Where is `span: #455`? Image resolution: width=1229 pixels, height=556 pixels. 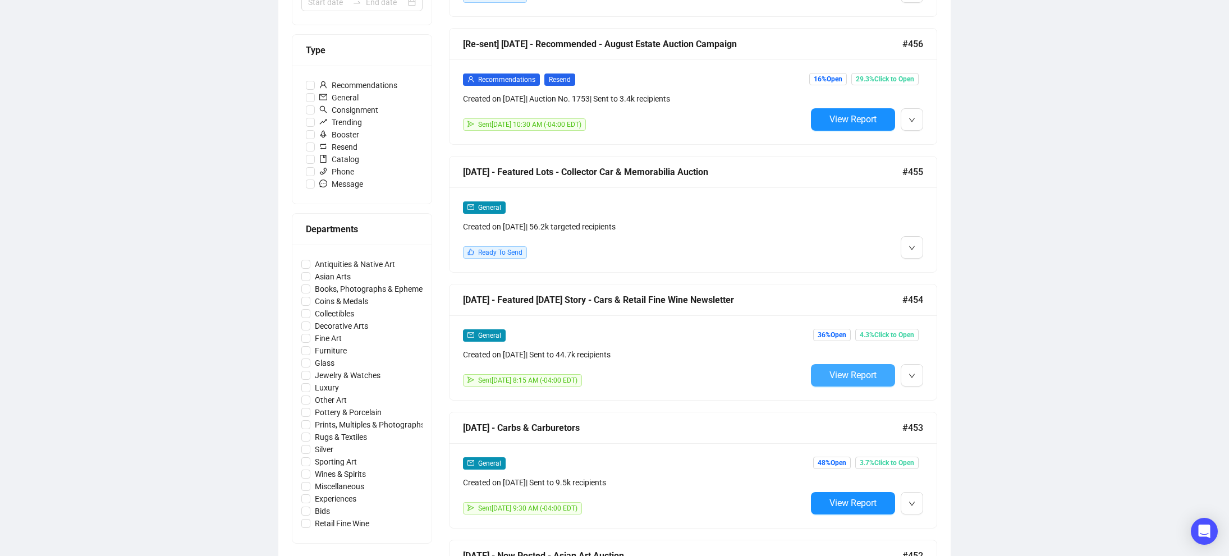 span: #455 is located at coordinates (912, 172).